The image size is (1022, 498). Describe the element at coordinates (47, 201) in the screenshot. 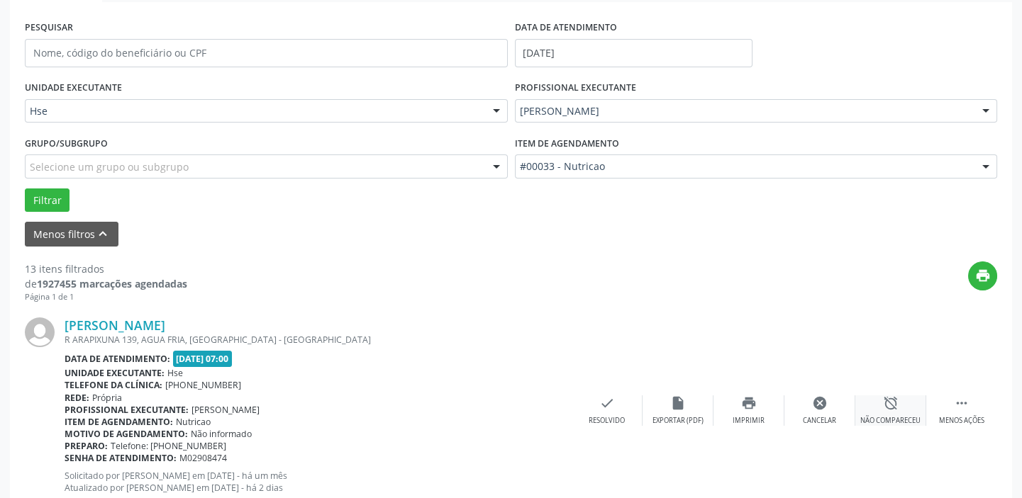

I see `button: Filtrar` at that location.